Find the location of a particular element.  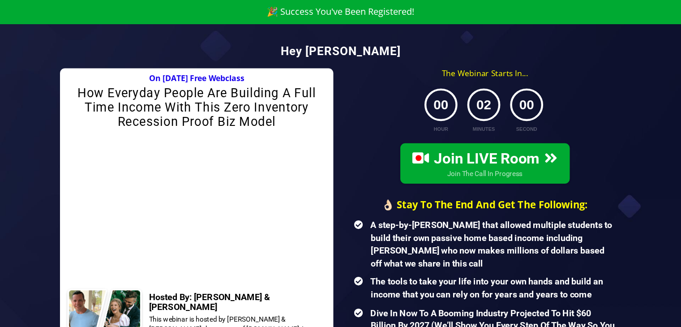

b: 👌🏻 Stay To The End And Get The Following: is located at coordinates (484, 205).